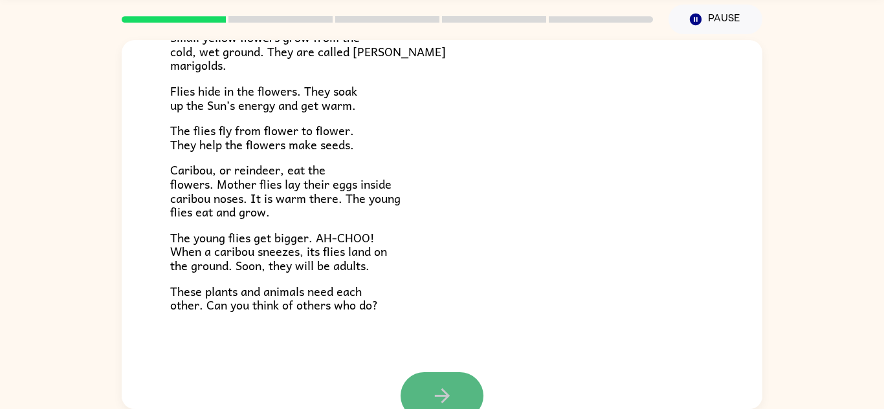  Describe the element at coordinates (274, 298) in the screenshot. I see `span: These plants and animals need each other. Can you think of others who do?` at that location.